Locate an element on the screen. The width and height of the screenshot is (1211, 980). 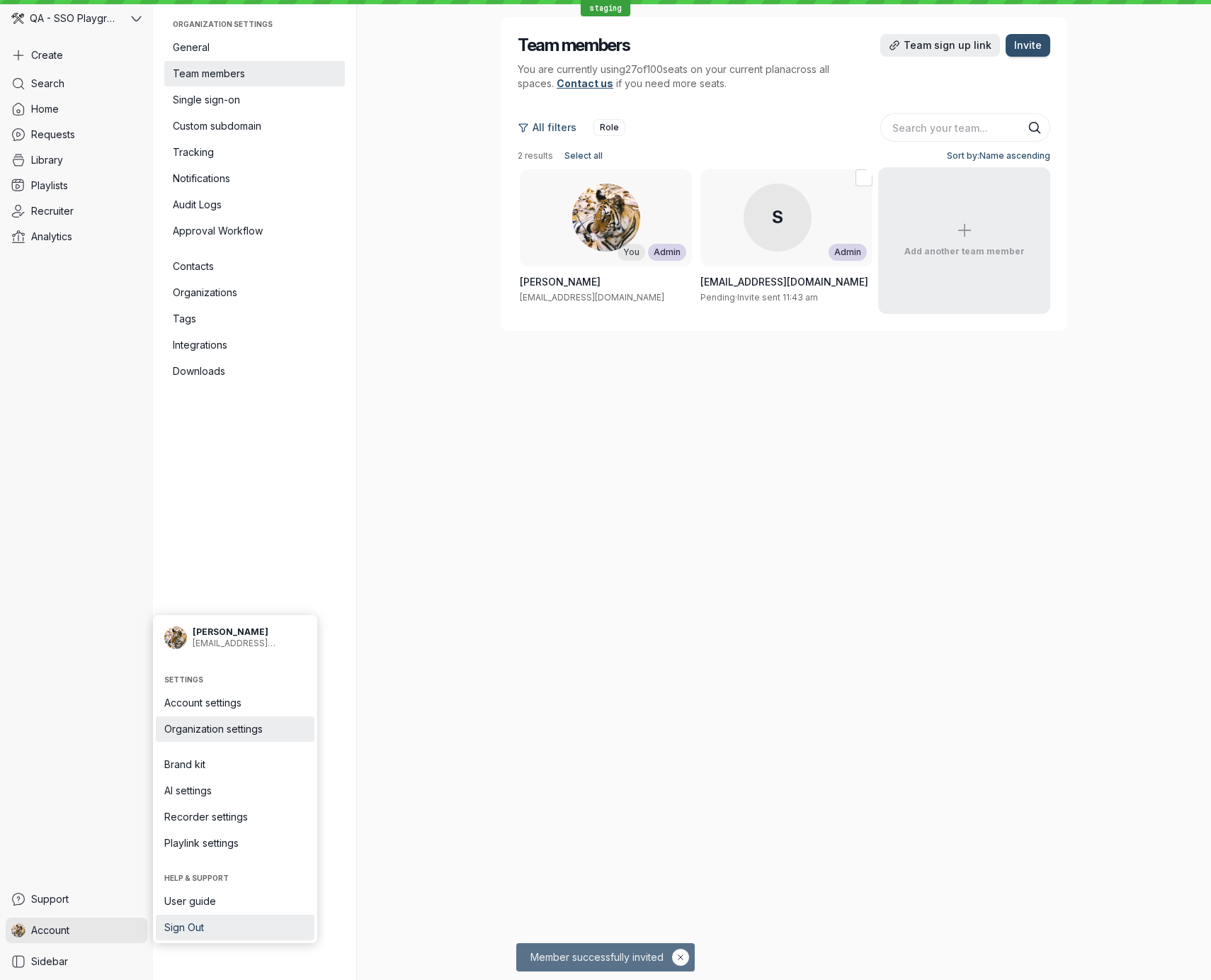
span: Approval Workflow is located at coordinates (255, 231).